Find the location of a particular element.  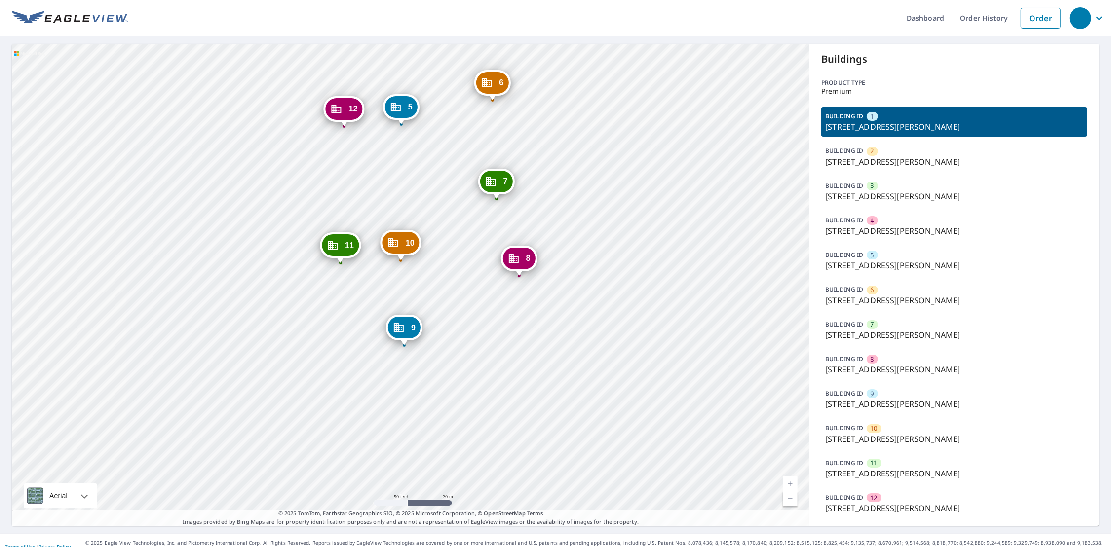

p: Product type is located at coordinates (954, 83).